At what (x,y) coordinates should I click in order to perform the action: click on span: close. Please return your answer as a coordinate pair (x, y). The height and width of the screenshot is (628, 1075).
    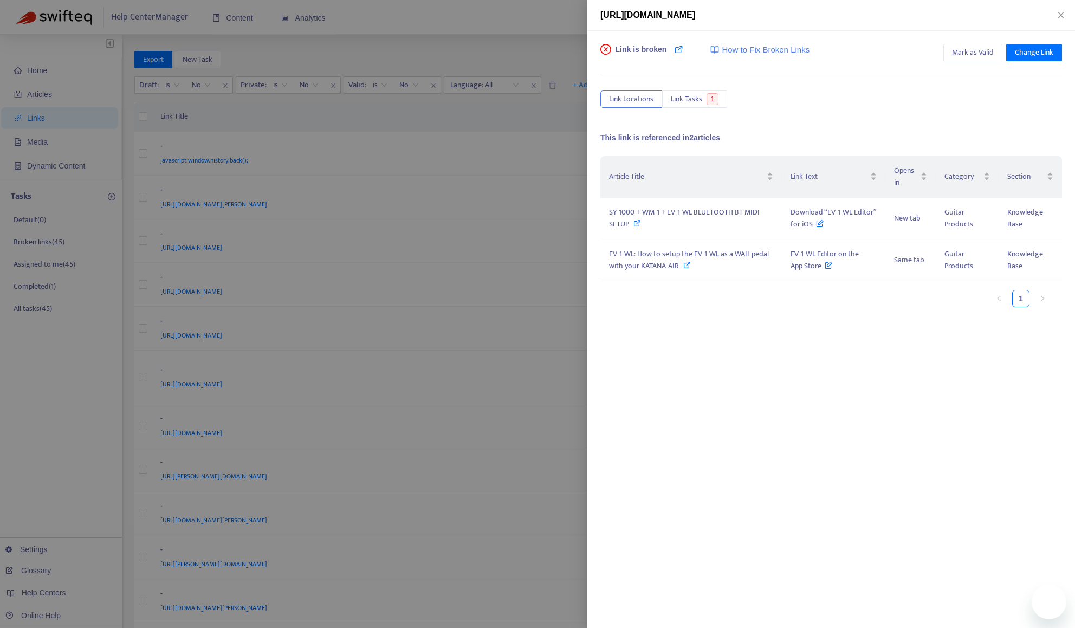
    Looking at the image, I should click on (1061, 15).